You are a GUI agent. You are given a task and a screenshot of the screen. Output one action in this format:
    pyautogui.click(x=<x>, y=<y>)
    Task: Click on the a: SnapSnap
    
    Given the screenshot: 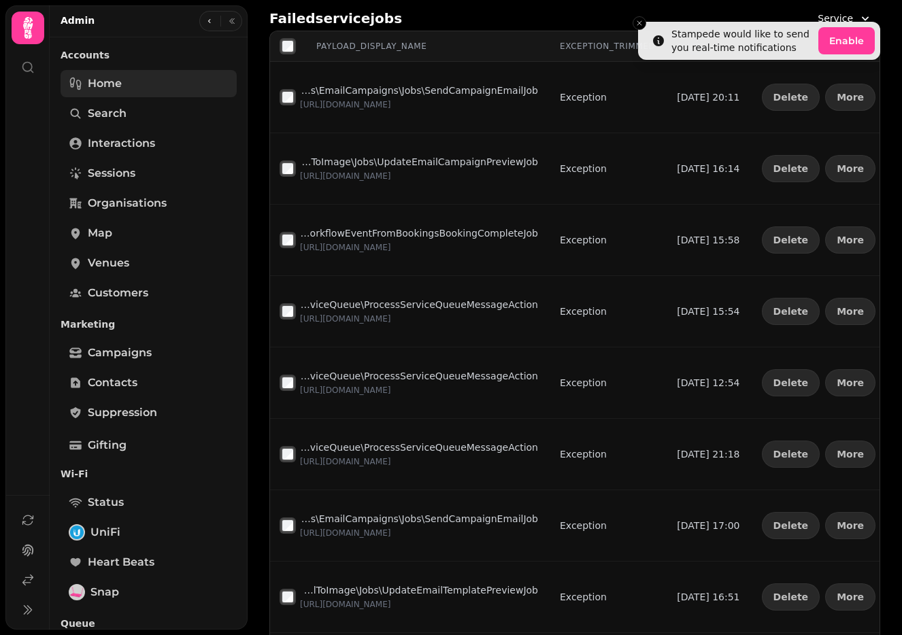 What is the action you would take?
    pyautogui.click(x=148, y=593)
    